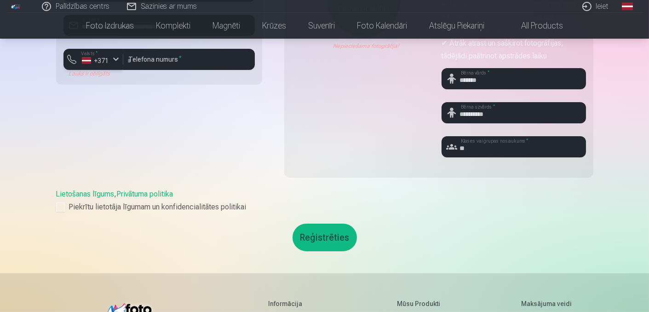 The width and height of the screenshot is (649, 312). Describe the element at coordinates (535, 26) in the screenshot. I see `a: All products` at that location.